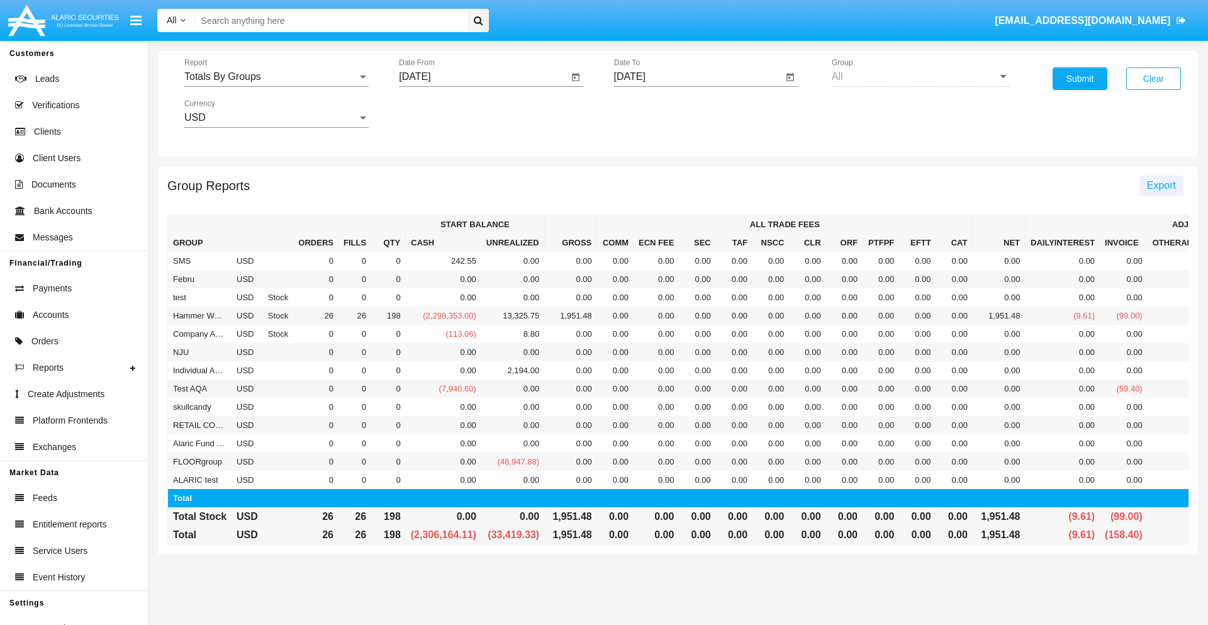 This screenshot has width=1208, height=625. Describe the element at coordinates (355, 233) in the screenshot. I see `th: Fills` at that location.